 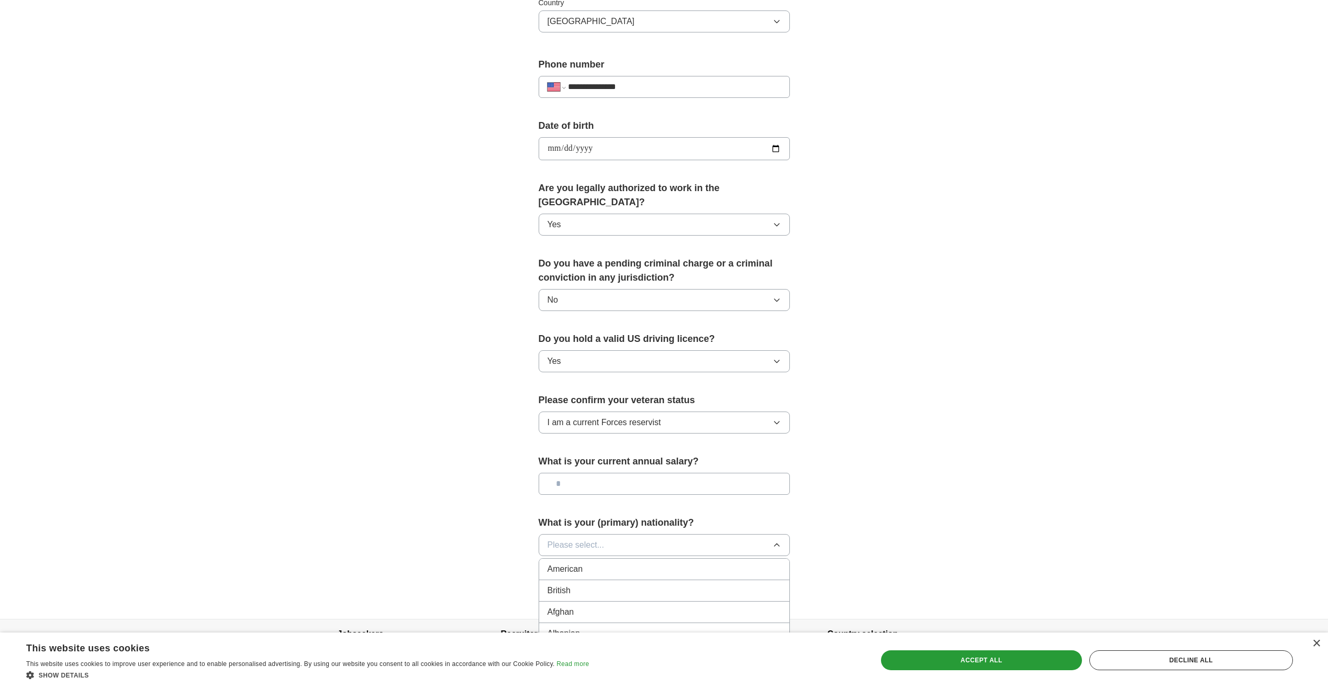 What do you see at coordinates (1191, 660) in the screenshot?
I see `div: Decline all` at bounding box center [1191, 660].